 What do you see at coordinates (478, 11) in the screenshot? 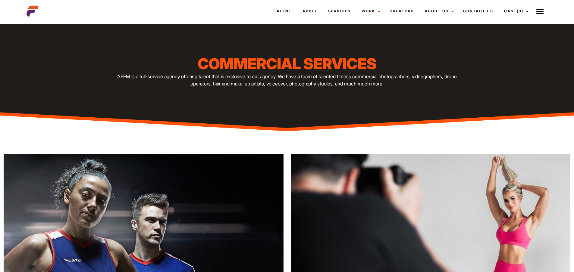
I see `a: Contact Us` at bounding box center [478, 11].